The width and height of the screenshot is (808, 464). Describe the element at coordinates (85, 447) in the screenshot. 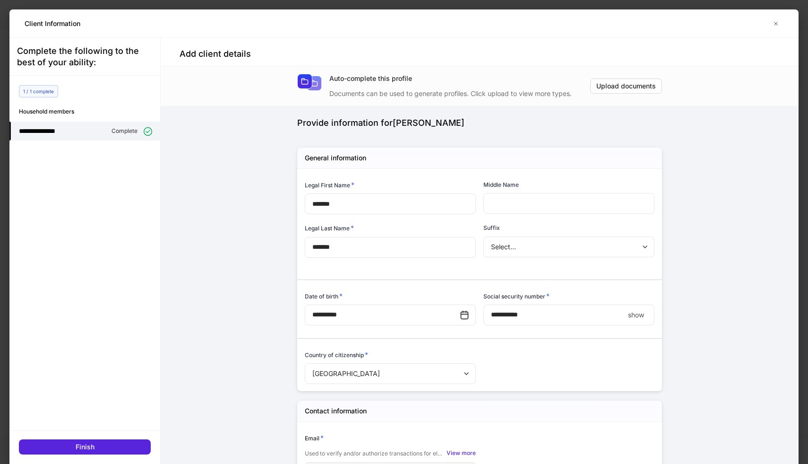

I see `button: Finish` at that location.